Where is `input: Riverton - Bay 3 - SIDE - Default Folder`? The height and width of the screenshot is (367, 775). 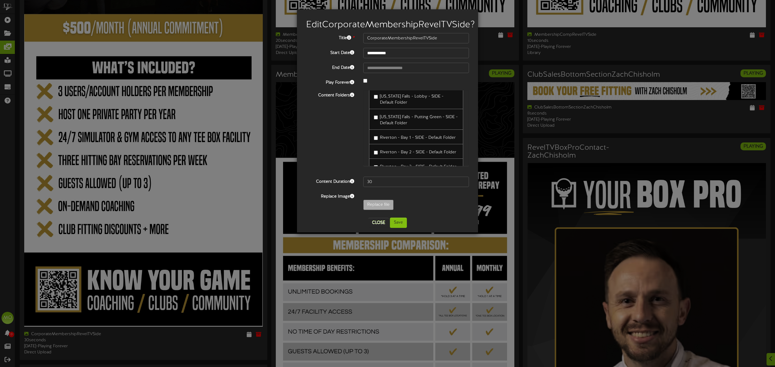
input: Riverton - Bay 3 - SIDE - Default Folder is located at coordinates (376, 167).